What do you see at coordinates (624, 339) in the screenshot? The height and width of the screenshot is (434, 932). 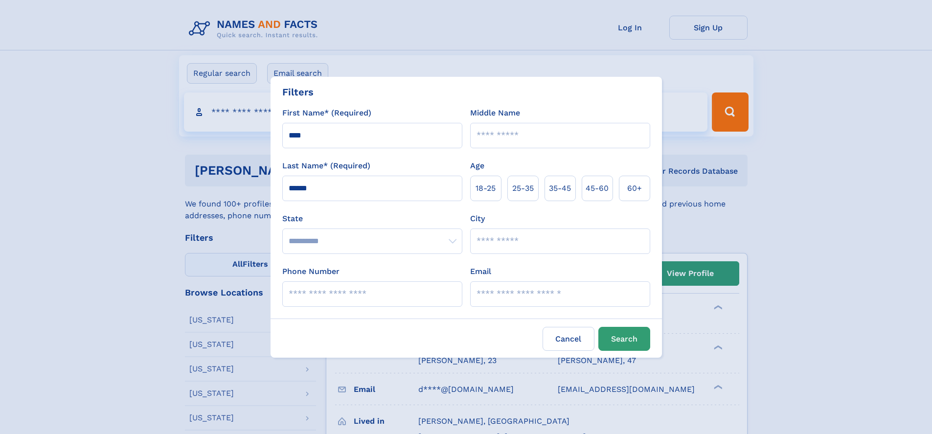 I see `button: Search` at bounding box center [624, 339].